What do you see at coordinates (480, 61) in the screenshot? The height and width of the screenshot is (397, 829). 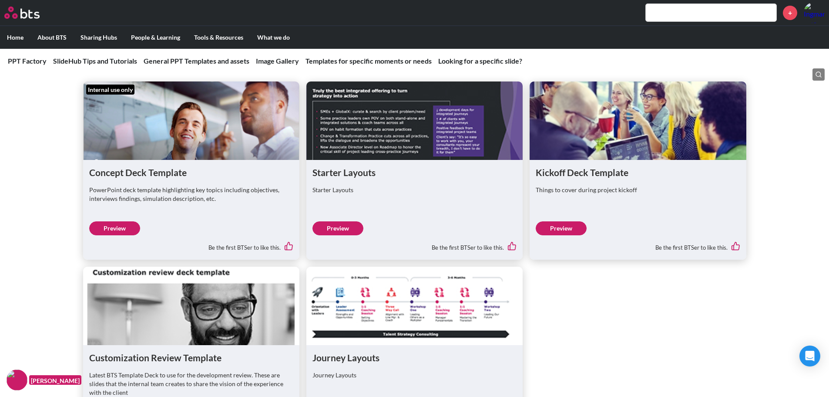 I see `a: Looking for a specific slide?` at bounding box center [480, 61].